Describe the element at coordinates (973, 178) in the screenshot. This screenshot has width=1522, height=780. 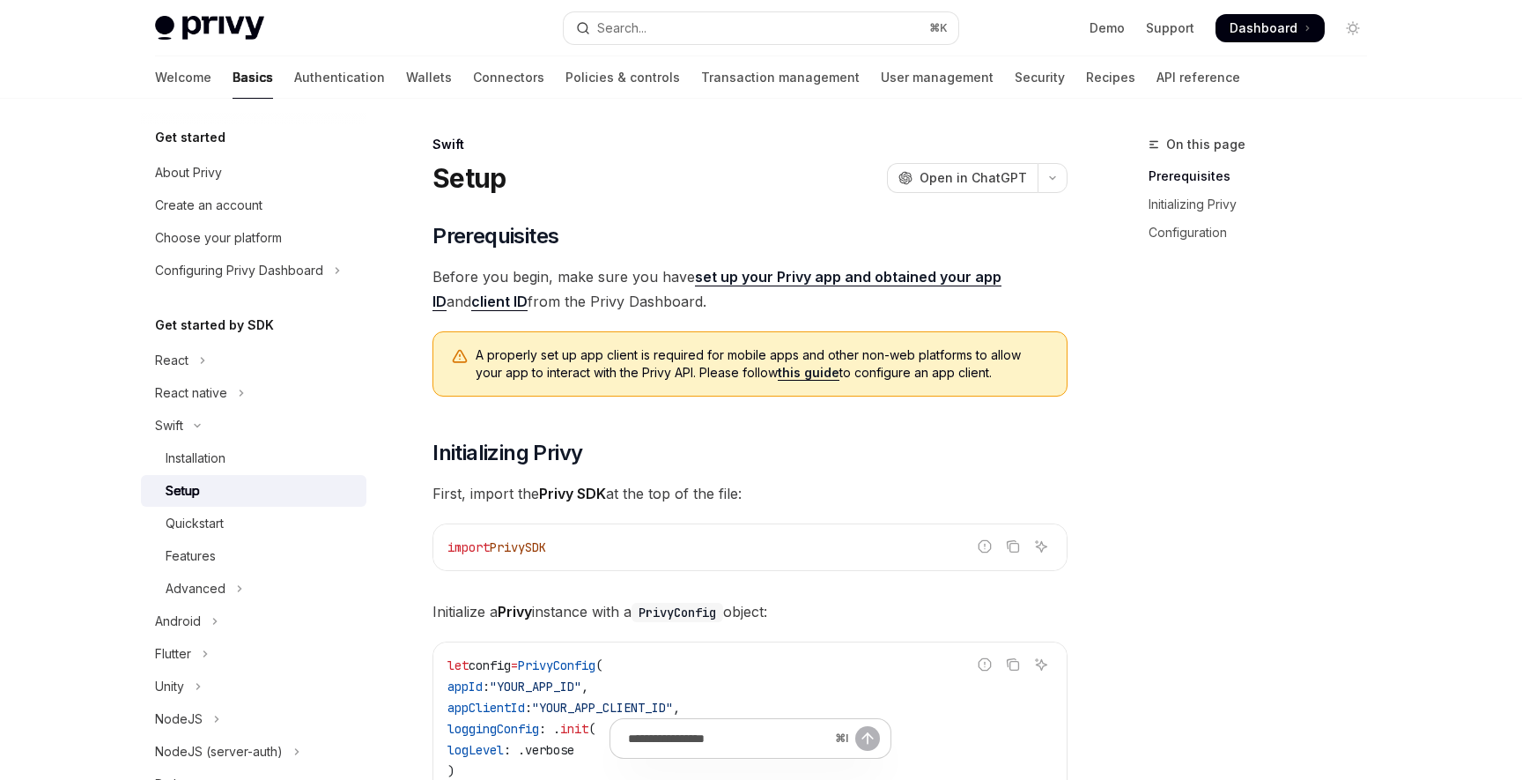
I see `span: Open in ChatGPT` at that location.